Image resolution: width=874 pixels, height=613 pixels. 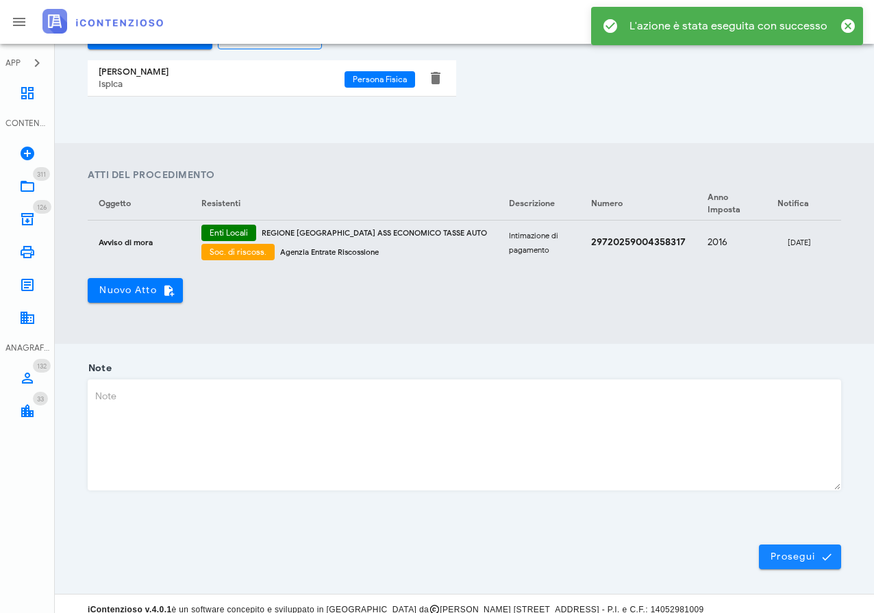 What do you see at coordinates (379, 79) in the screenshot?
I see `span: Persona Fisica` at bounding box center [379, 79].